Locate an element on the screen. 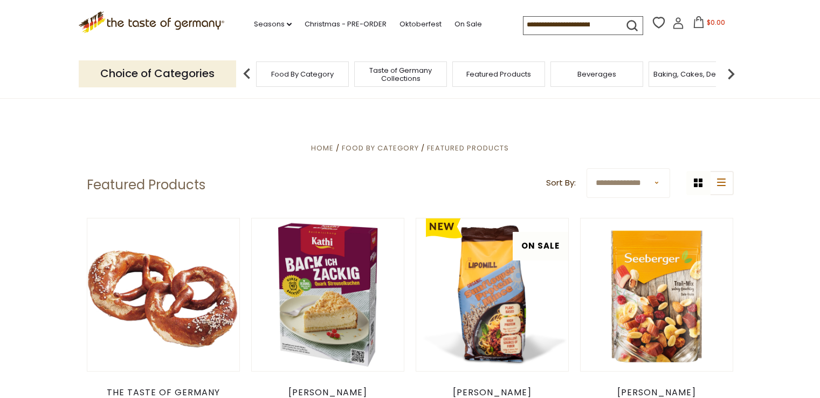 Image resolution: width=820 pixels, height=398 pixels. img: next arrow is located at coordinates (731, 74).